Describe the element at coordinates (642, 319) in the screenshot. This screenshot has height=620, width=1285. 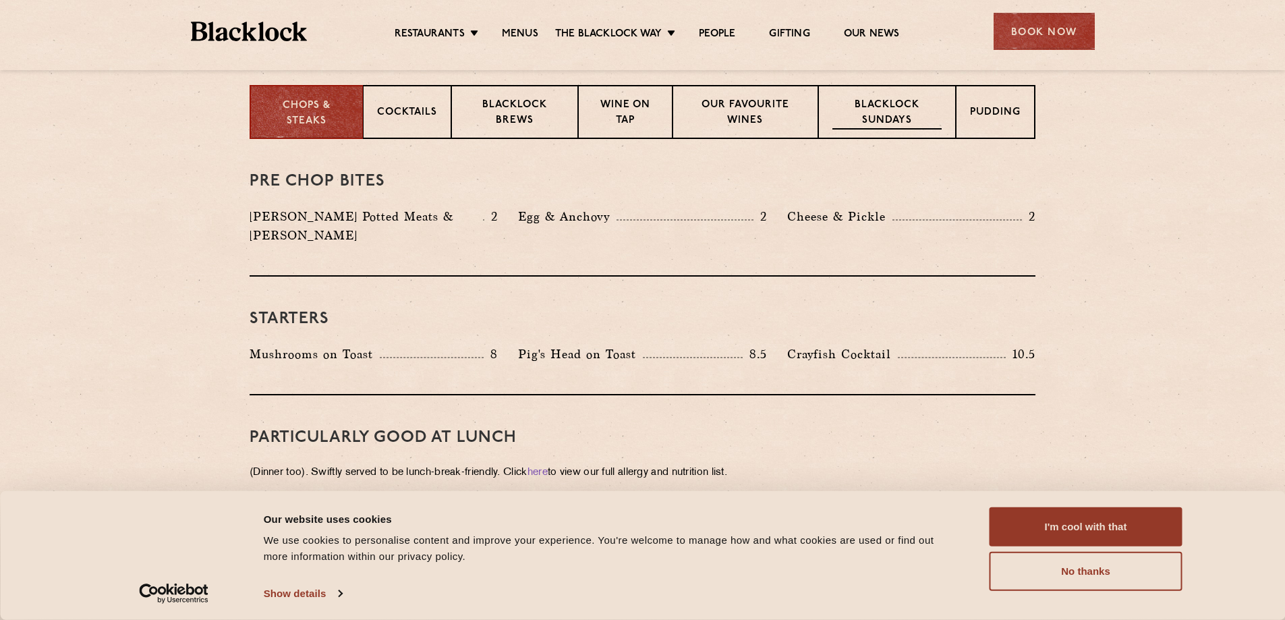
I see `h3: Starters` at that location.